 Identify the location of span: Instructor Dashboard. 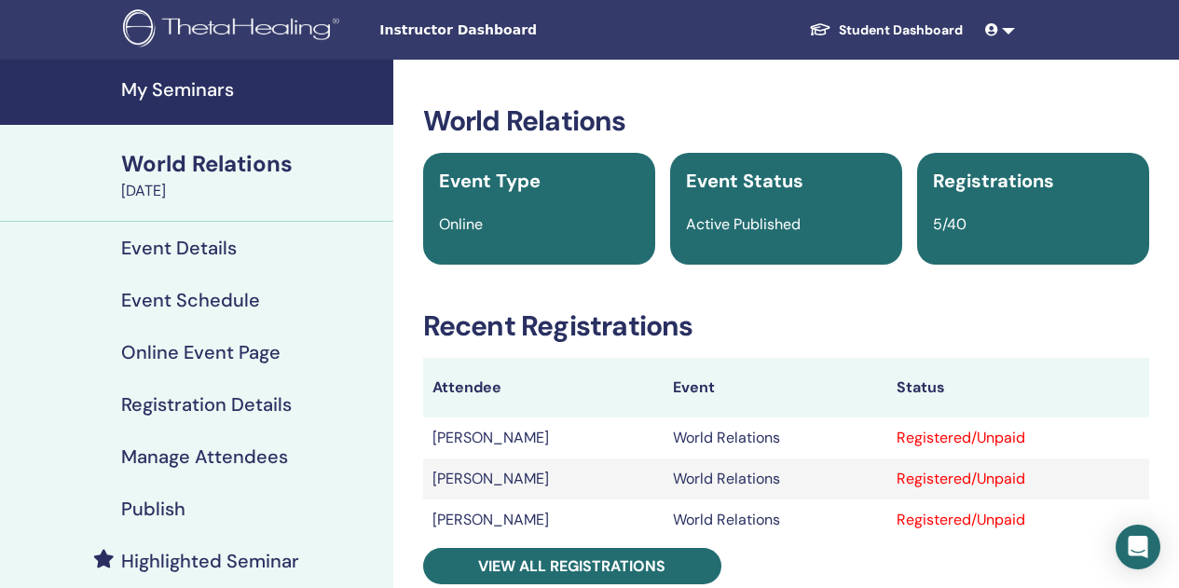
(519, 30).